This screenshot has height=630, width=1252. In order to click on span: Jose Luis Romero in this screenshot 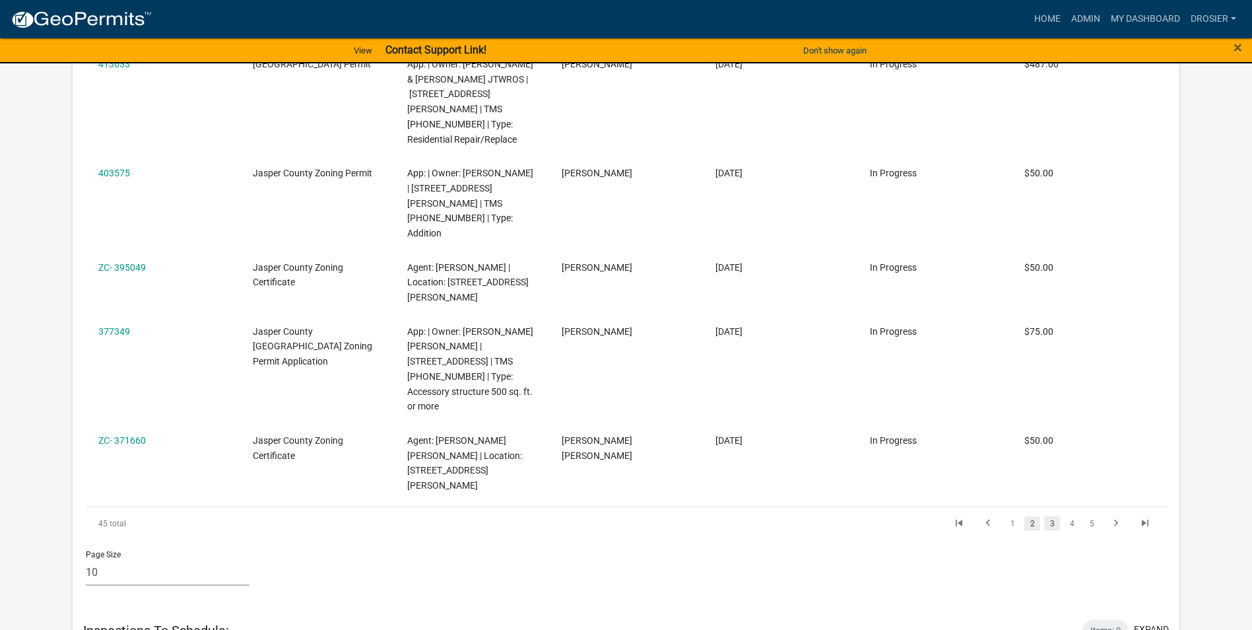, I will do `click(597, 267)`.